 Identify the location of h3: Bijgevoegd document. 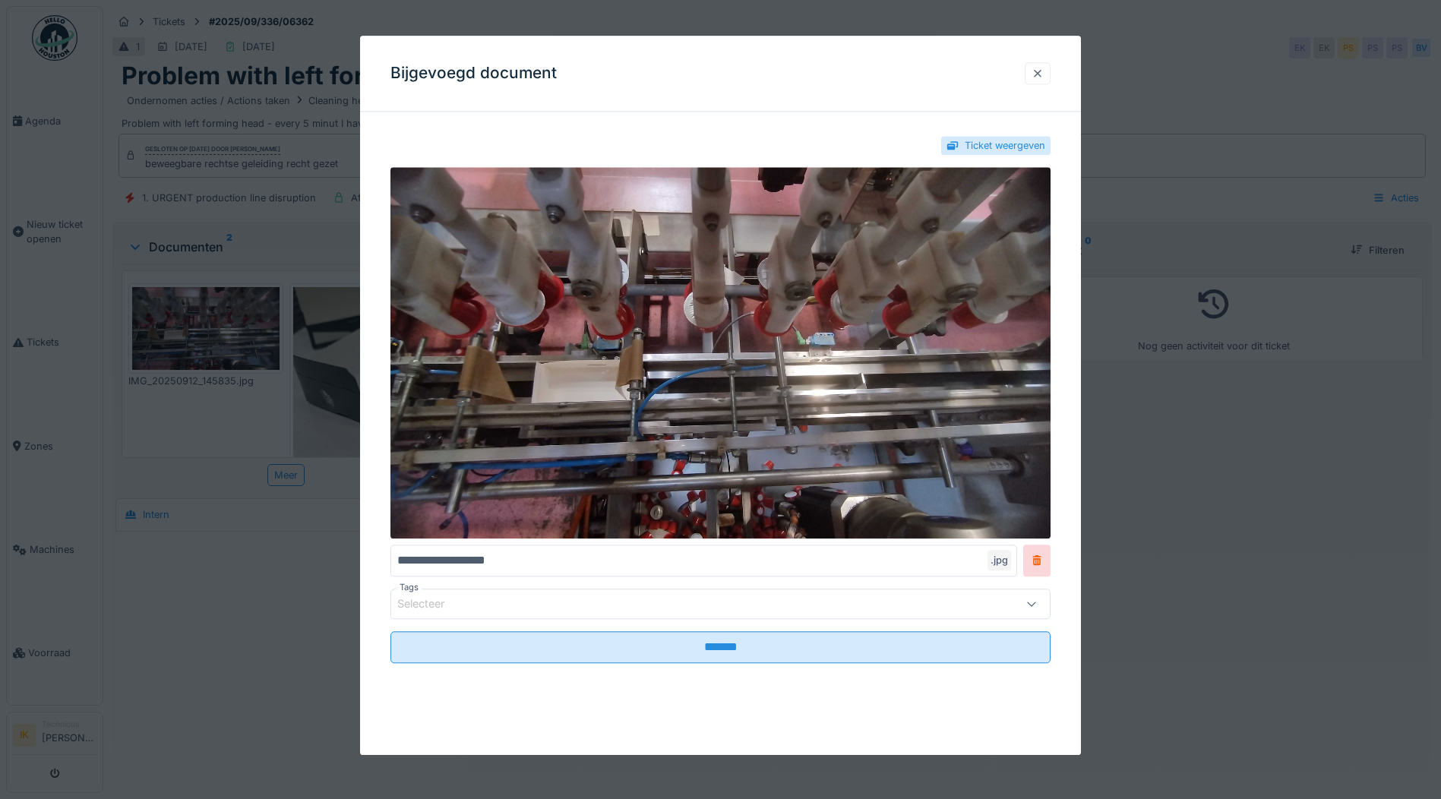
(473, 73).